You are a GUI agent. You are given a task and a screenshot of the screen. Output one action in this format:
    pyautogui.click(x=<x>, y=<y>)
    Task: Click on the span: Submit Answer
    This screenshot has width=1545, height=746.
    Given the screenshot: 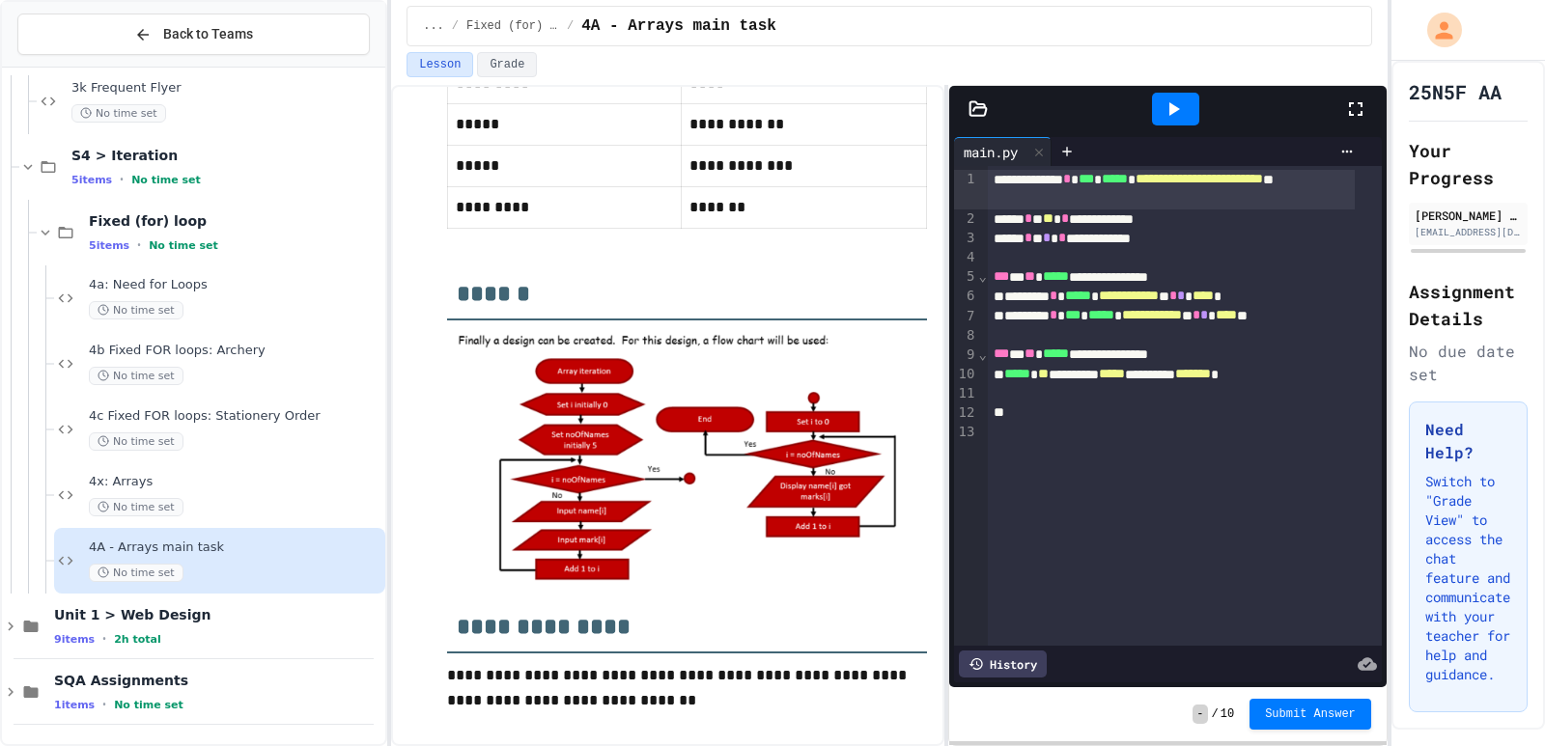 What is the action you would take?
    pyautogui.click(x=1310, y=715)
    